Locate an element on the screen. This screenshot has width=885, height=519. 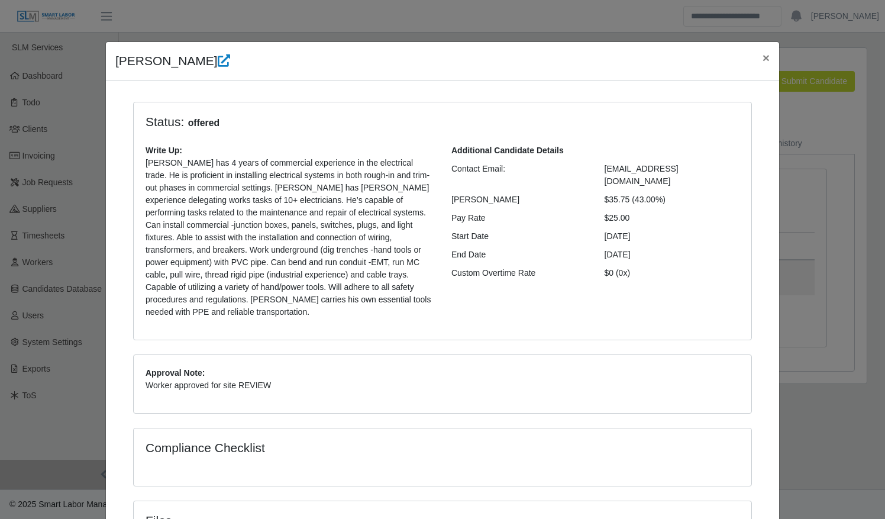
button: Close is located at coordinates (766, 57).